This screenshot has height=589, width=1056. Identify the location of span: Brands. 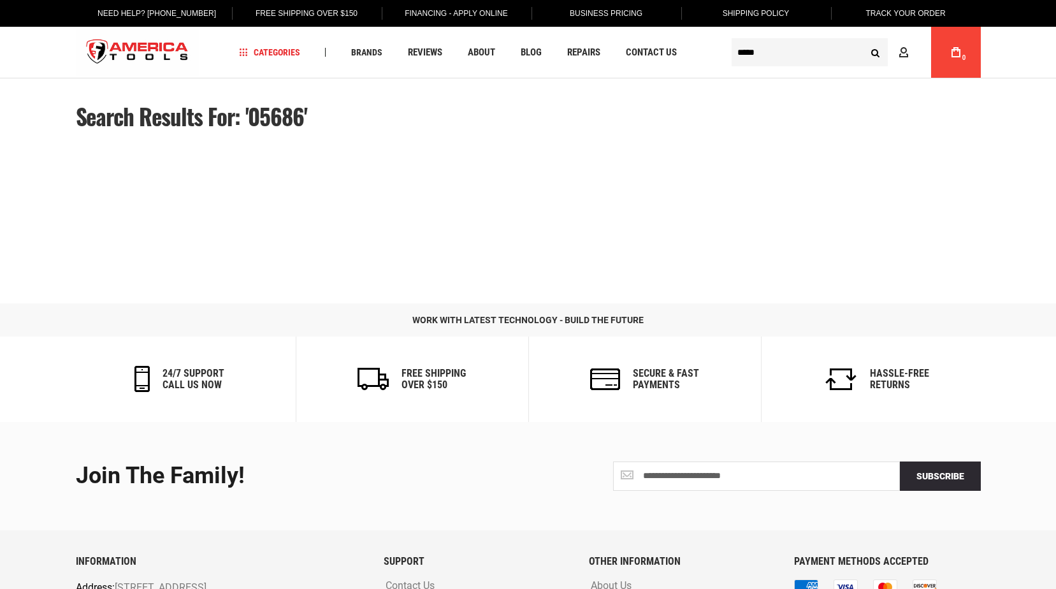
(366, 52).